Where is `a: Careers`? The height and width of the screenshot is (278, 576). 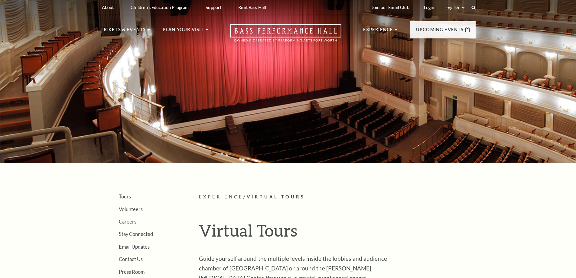
a: Careers is located at coordinates (128, 221).